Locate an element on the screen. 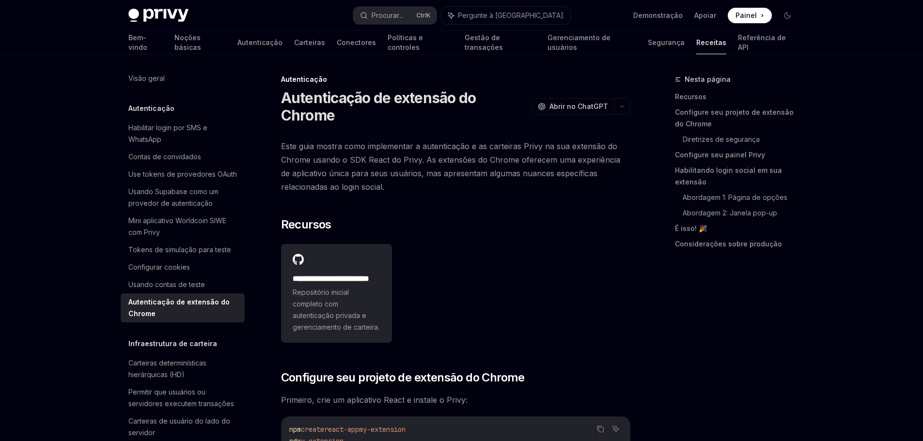 This screenshot has height=441, width=923. font: Diretrizes de segurança is located at coordinates (721, 139).